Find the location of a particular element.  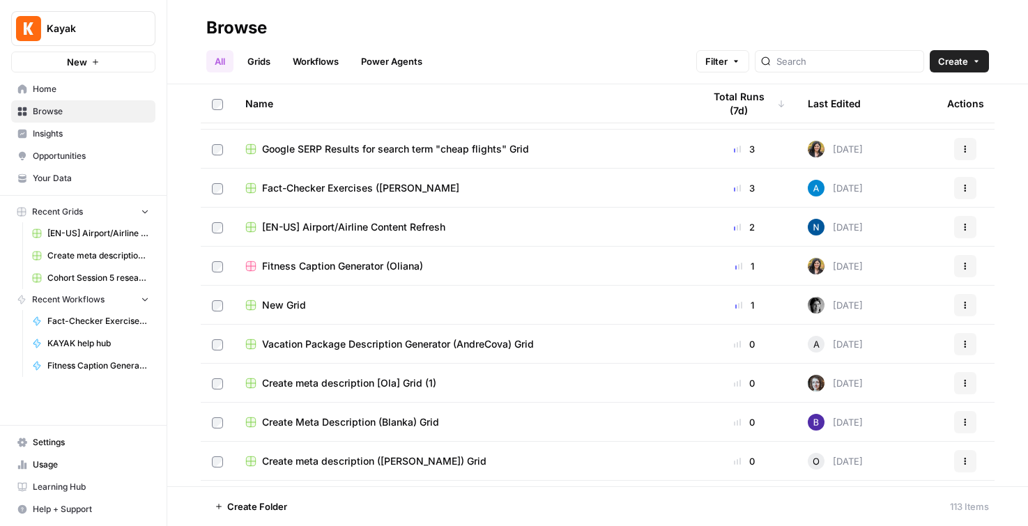

span: Usage is located at coordinates (91, 465).